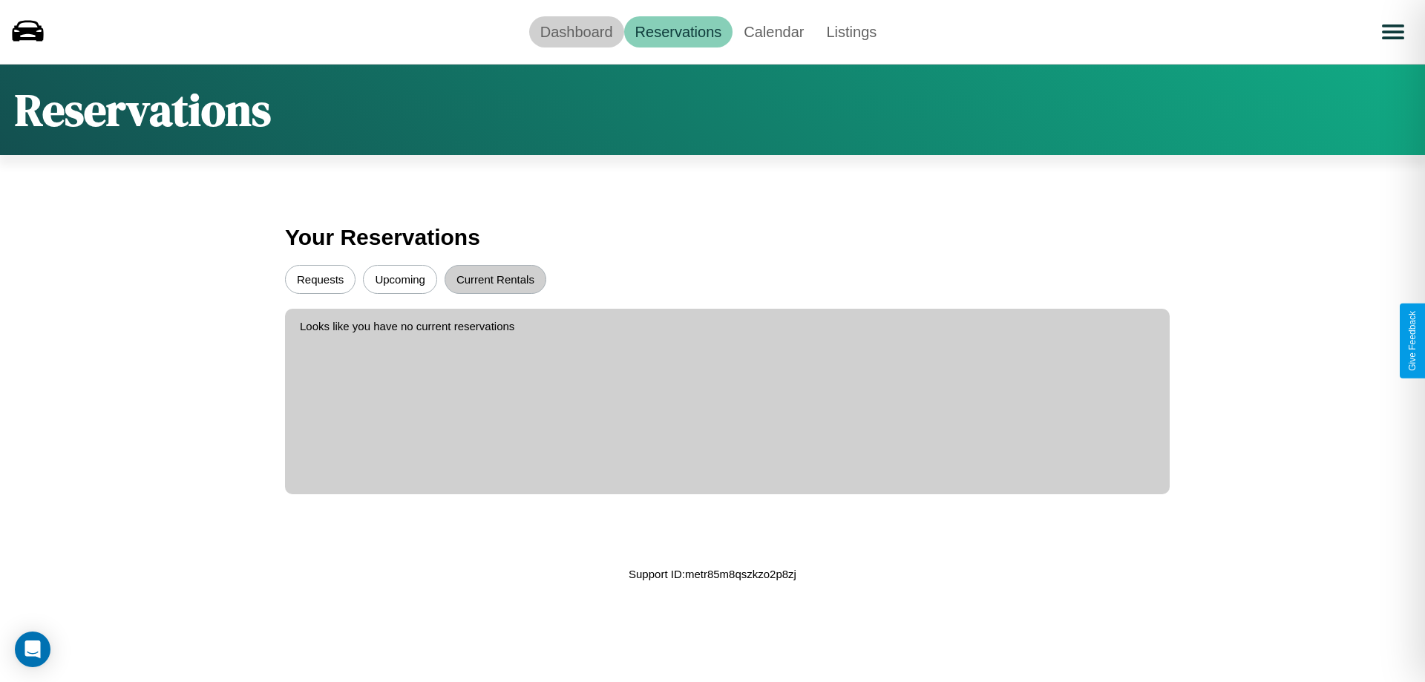 The image size is (1425, 682). I want to click on a: Reservations, so click(678, 32).